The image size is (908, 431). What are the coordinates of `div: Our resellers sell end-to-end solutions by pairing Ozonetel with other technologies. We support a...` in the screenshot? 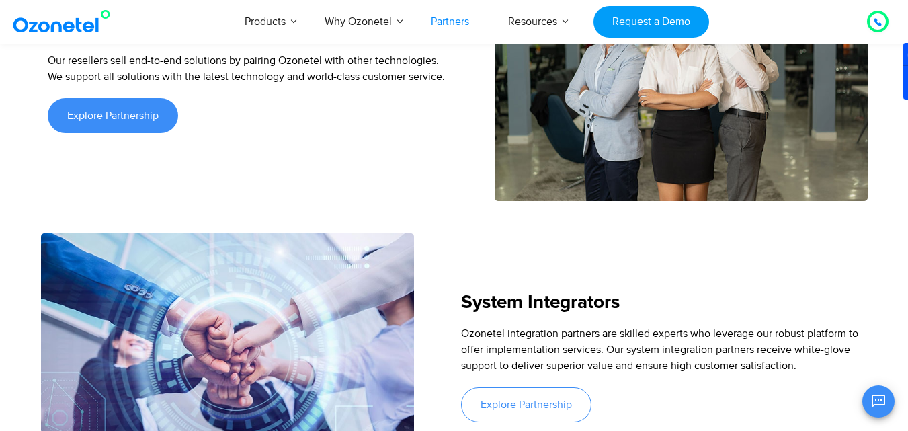 It's located at (247, 69).